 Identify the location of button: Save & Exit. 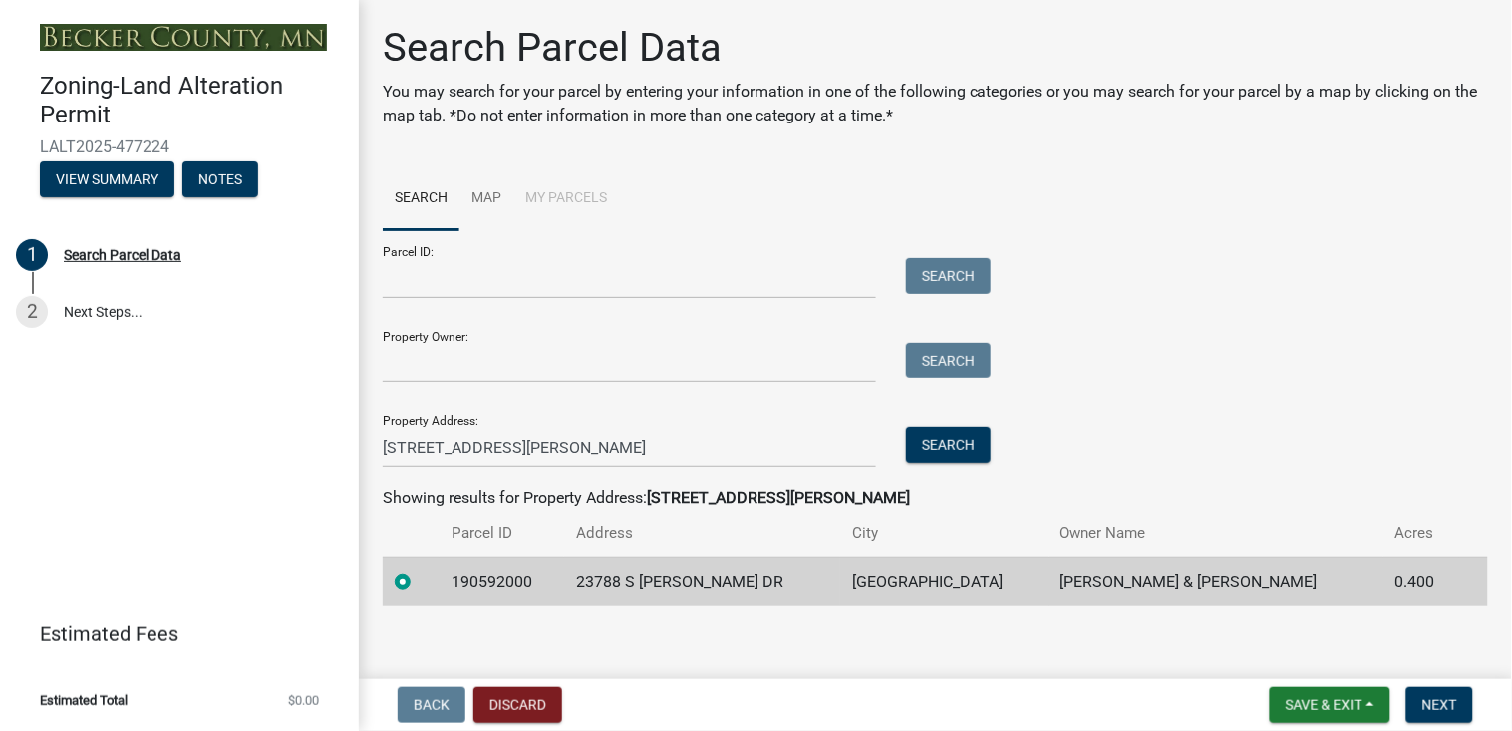
(1329, 706).